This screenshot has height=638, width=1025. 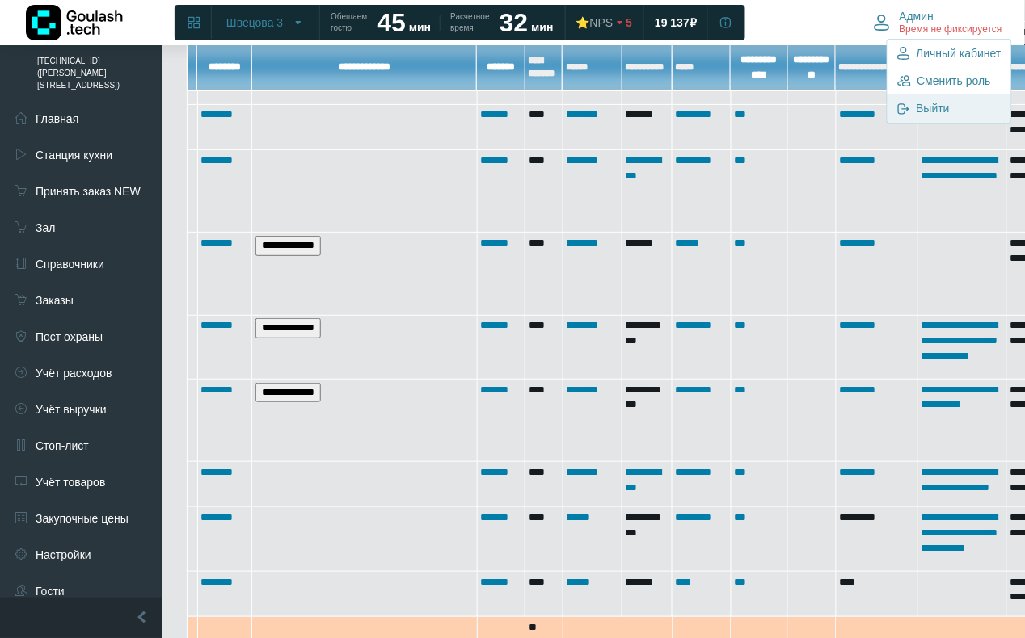 What do you see at coordinates (348, 23) in the screenshot?
I see `span: Обещаем гостю` at bounding box center [348, 23].